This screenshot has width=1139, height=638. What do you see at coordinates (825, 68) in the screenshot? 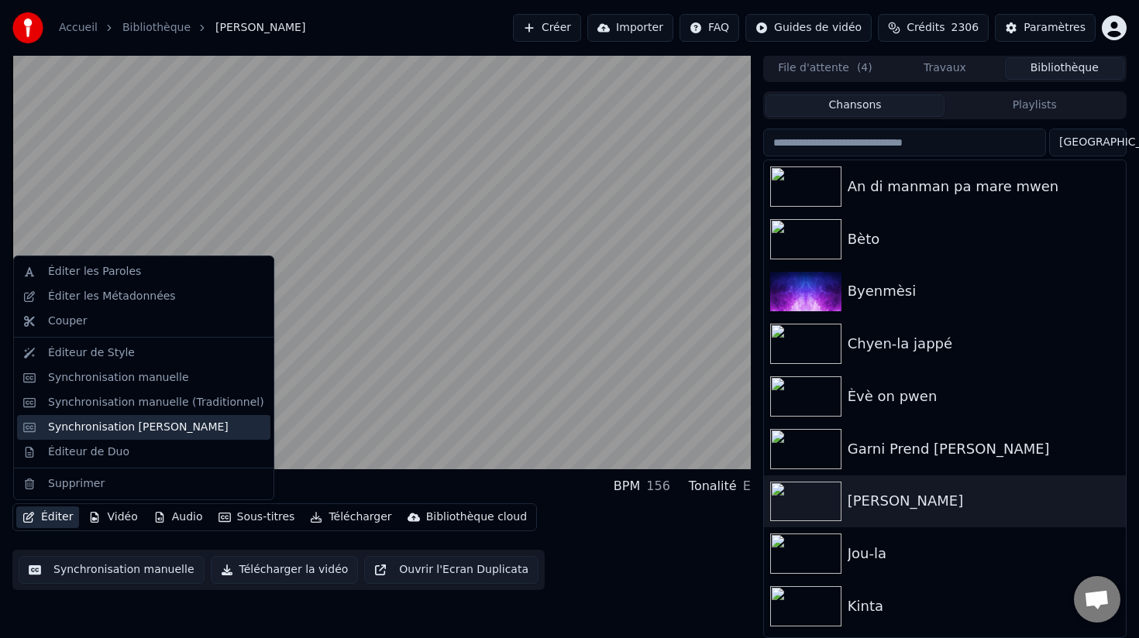
I see `button: File d'attente` at bounding box center [825, 68].